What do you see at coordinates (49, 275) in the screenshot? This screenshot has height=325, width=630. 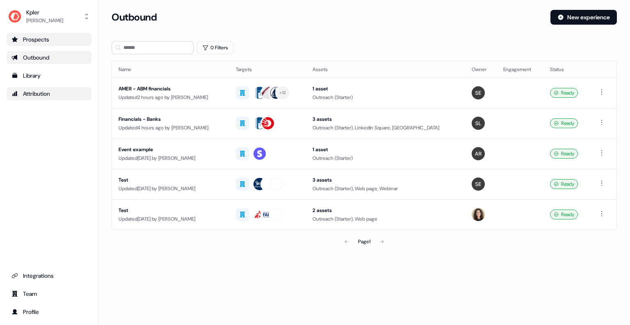 I see `a: Go to integrations` at bounding box center [49, 275].